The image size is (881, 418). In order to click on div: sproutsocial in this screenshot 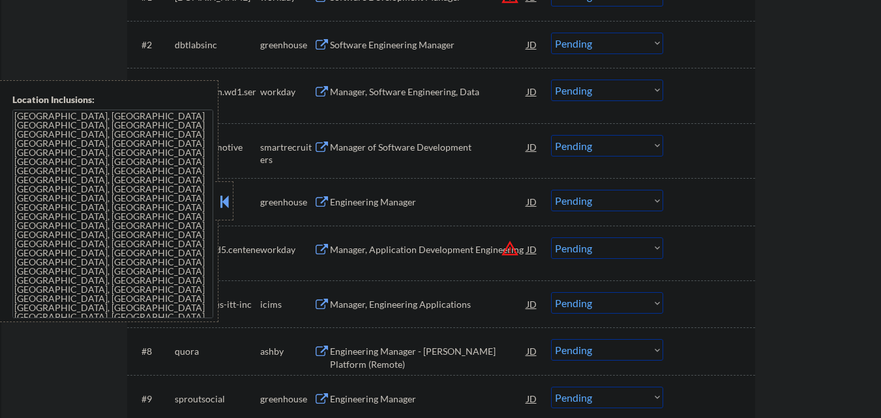, I will do `click(217, 399)`.